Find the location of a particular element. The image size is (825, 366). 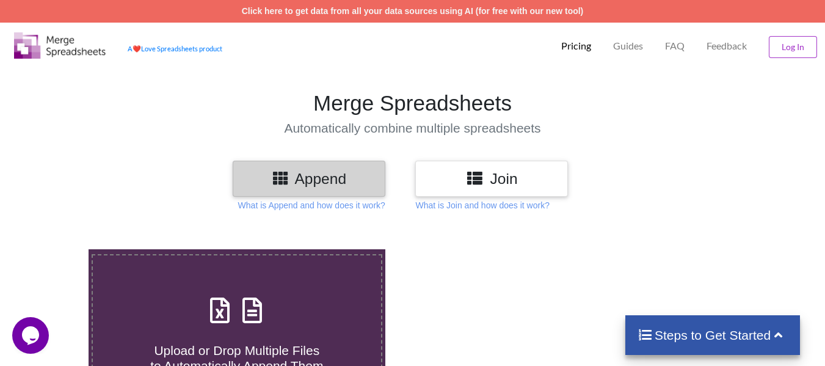

h3: Join is located at coordinates (491, 178).